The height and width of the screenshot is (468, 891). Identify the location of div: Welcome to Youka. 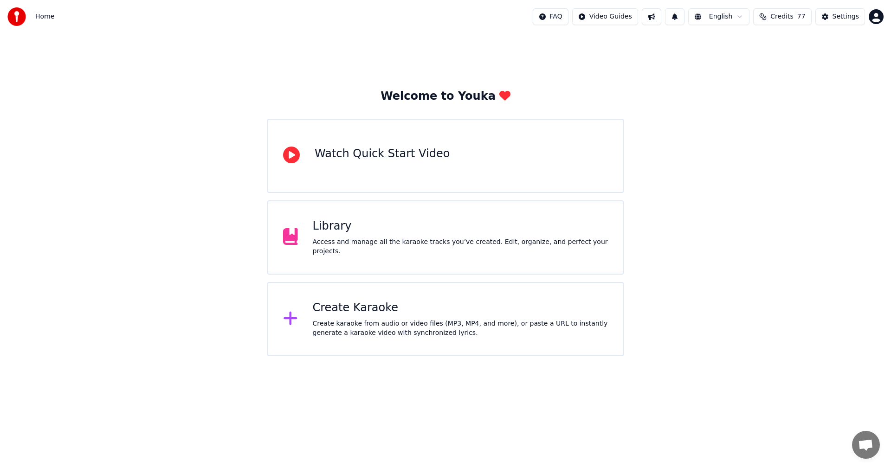
(445, 97).